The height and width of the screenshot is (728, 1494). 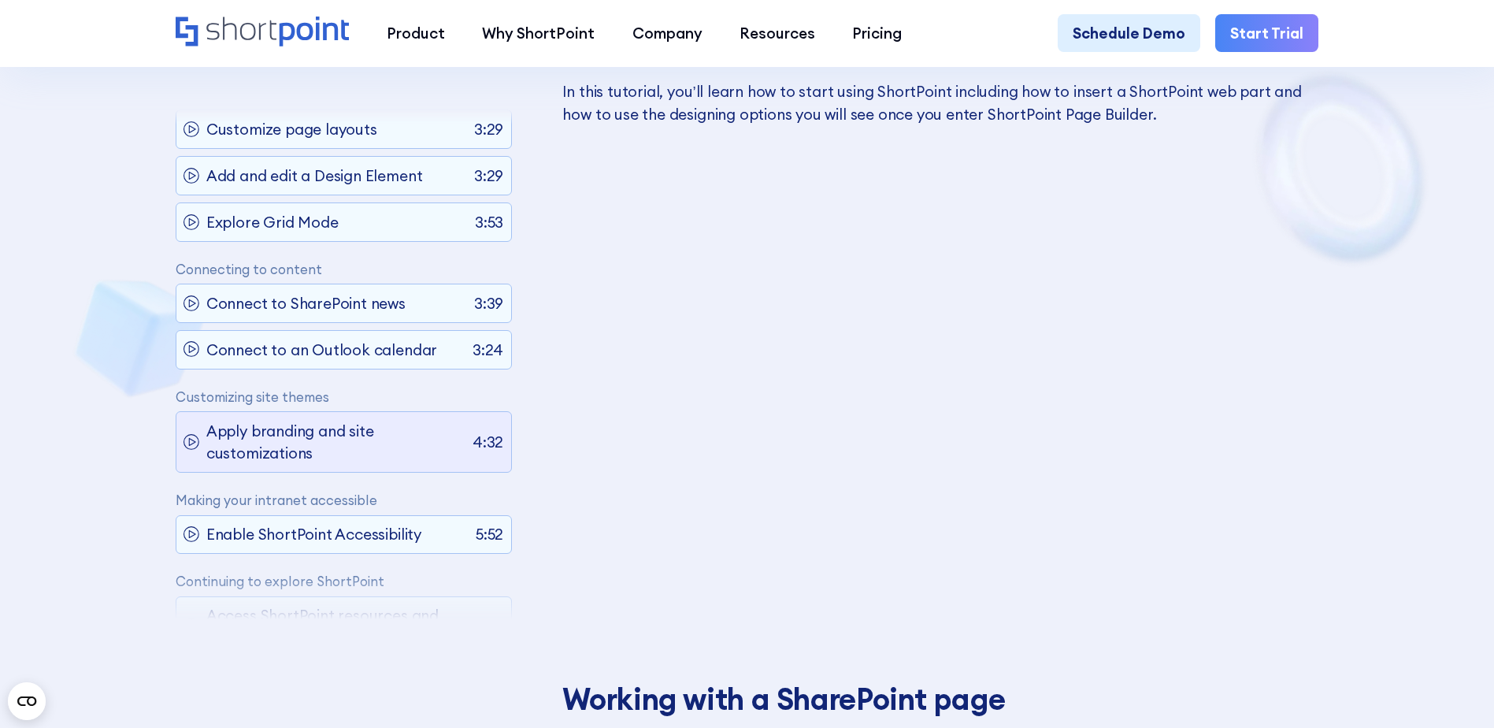 What do you see at coordinates (488, 303) in the screenshot?
I see `p: 3:39` at bounding box center [488, 303].